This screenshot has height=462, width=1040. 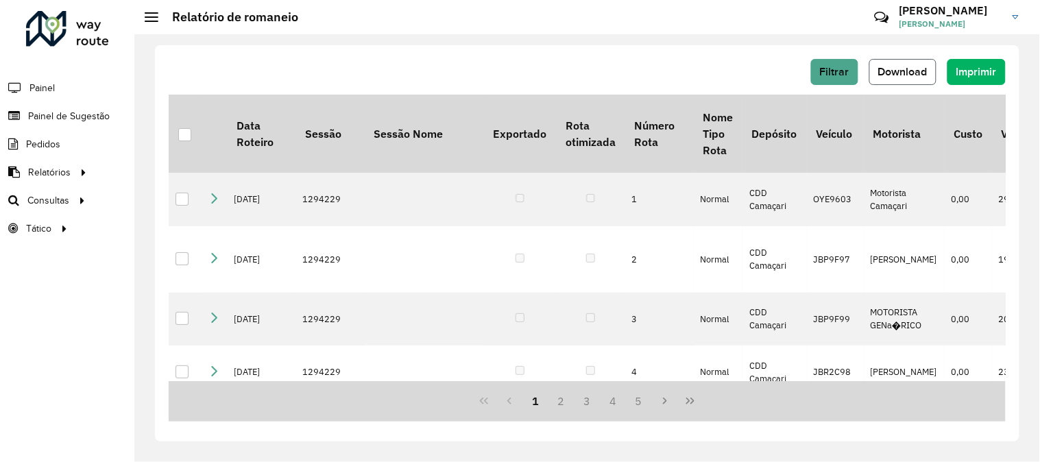 I want to click on th: Motorista, so click(x=905, y=134).